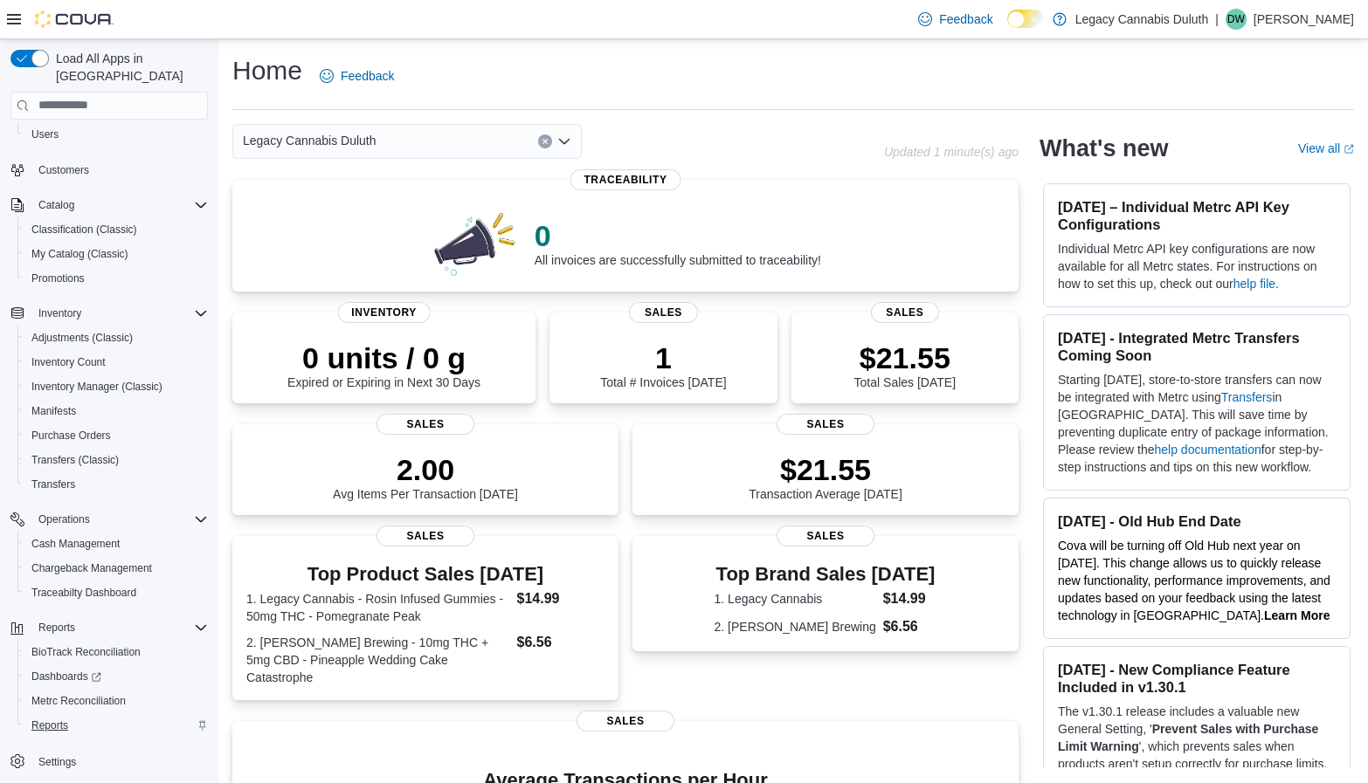 This screenshot has width=1368, height=783. What do you see at coordinates (116, 544) in the screenshot?
I see `button: Cash Management` at bounding box center [116, 544].